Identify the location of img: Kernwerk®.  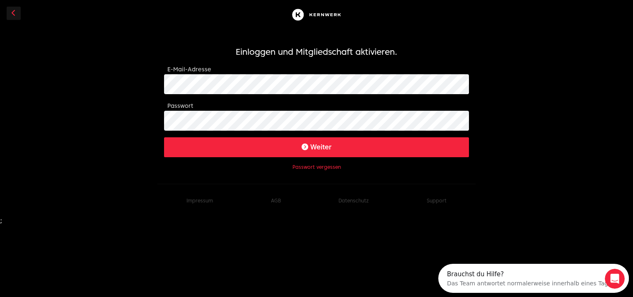
(317, 15).